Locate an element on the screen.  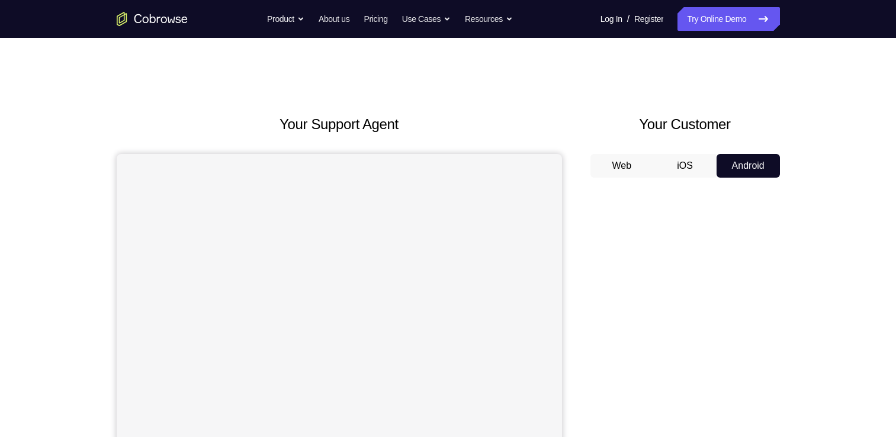
button: Product is located at coordinates (285, 19).